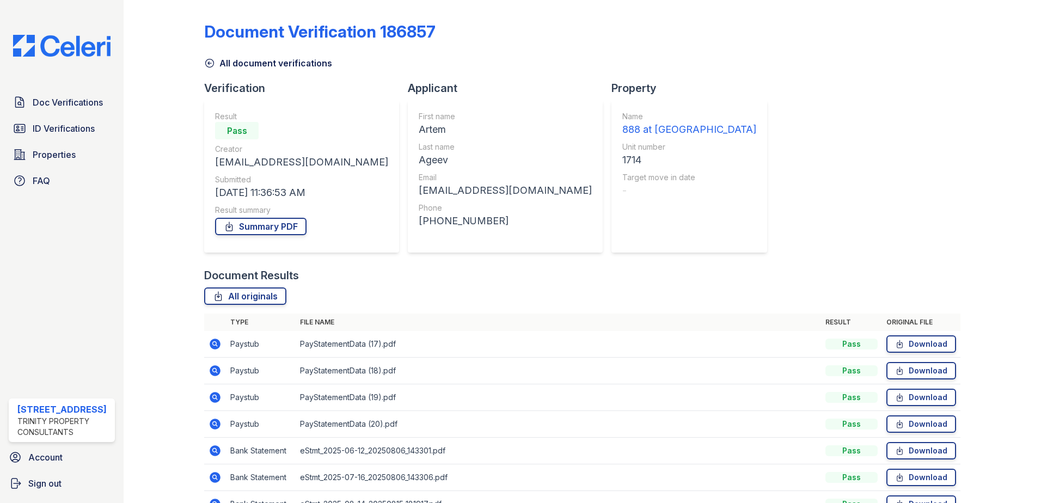 The image size is (1041, 503). Describe the element at coordinates (689, 160) in the screenshot. I see `div: 1714` at that location.